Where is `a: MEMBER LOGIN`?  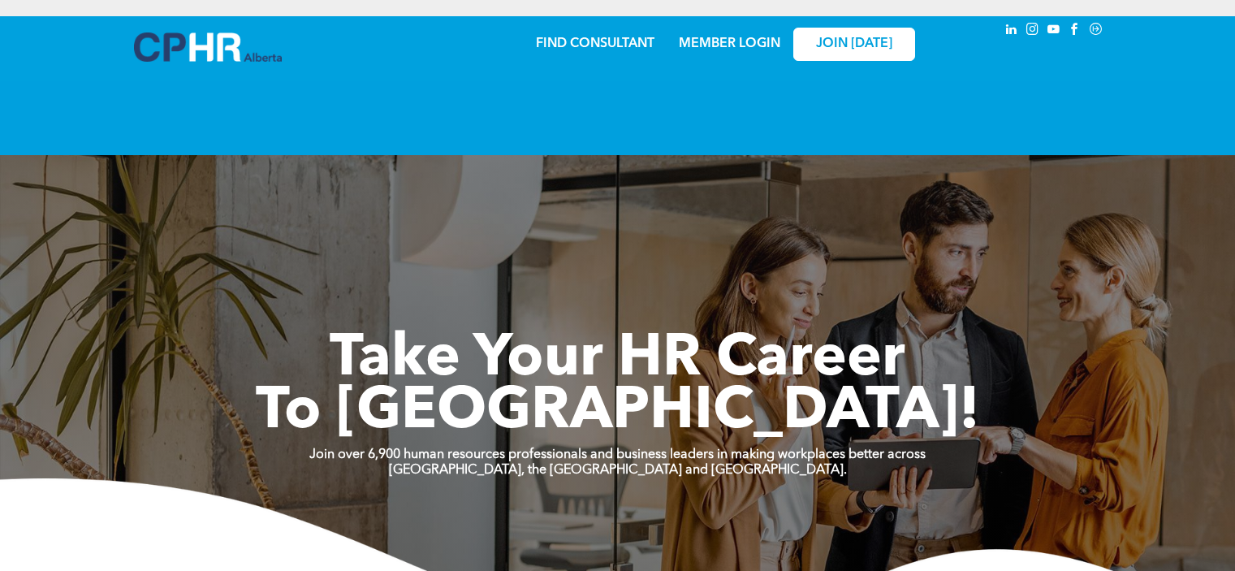
a: MEMBER LOGIN is located at coordinates (729, 44).